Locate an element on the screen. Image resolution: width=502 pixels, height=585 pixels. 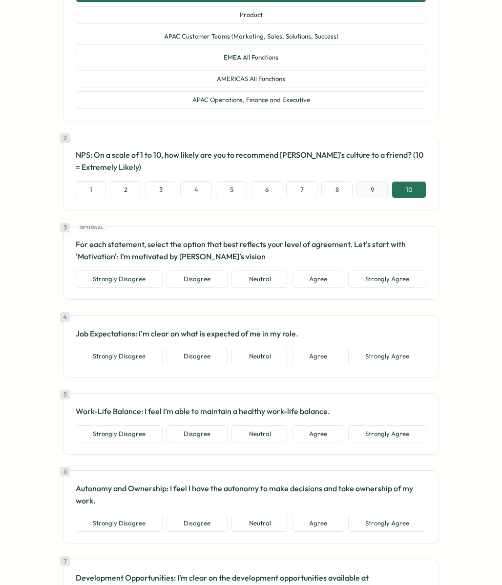
button: 9 is located at coordinates (372, 190).